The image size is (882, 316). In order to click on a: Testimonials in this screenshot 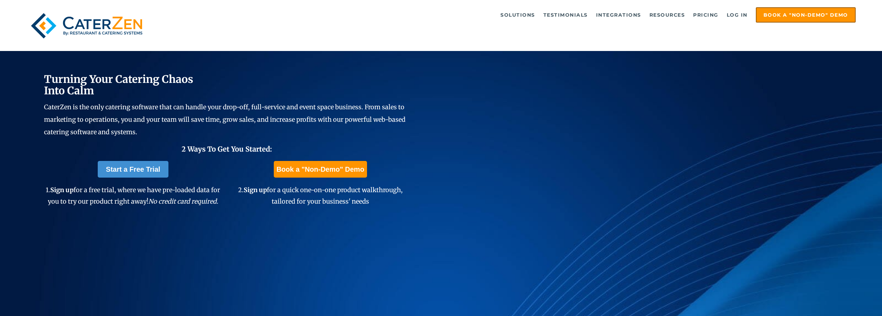, I will do `click(566, 15)`.